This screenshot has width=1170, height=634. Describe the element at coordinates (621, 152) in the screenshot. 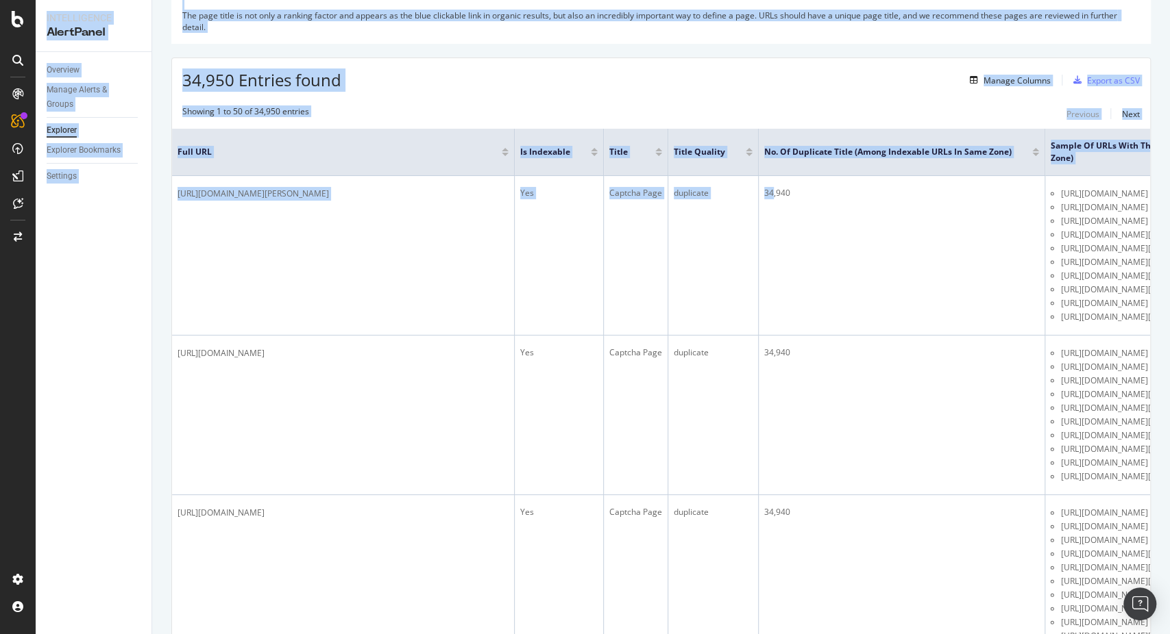

I see `span: Title` at that location.